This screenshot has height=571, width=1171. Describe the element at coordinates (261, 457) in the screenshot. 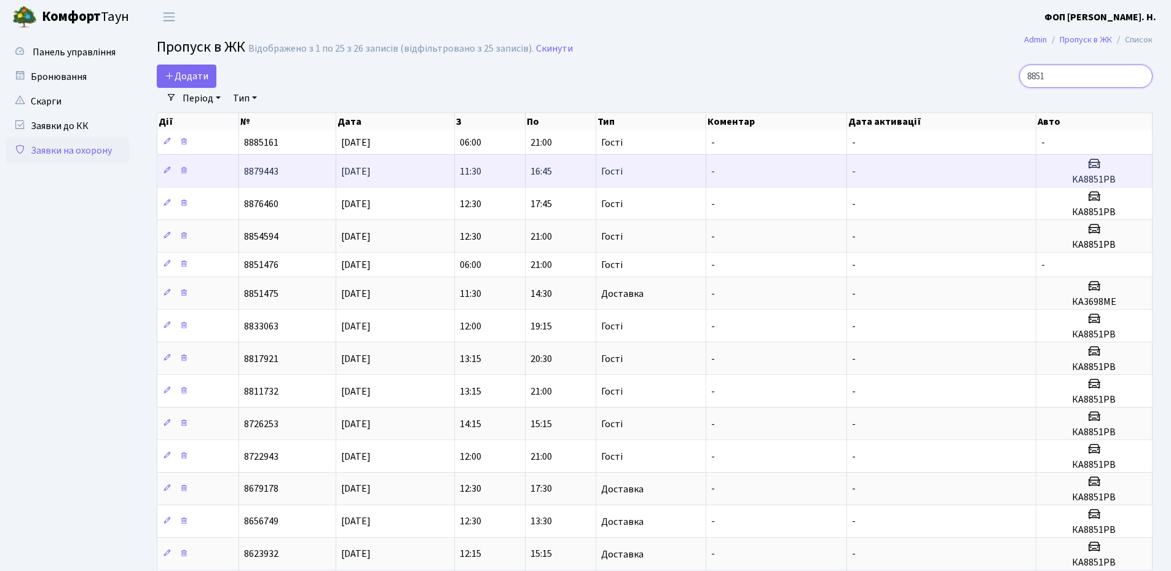

I see `span: 8722943` at that location.